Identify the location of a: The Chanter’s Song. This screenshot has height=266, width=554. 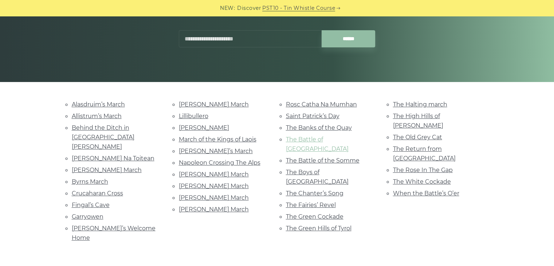
(315, 193).